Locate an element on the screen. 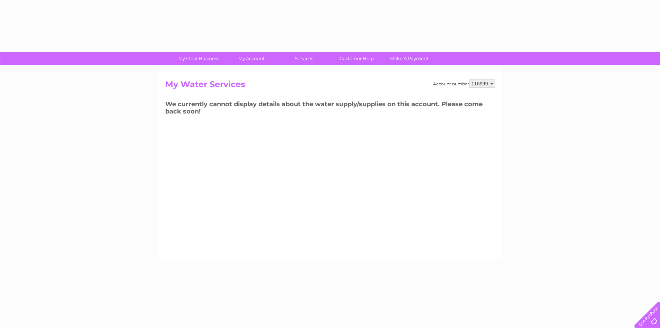 The width and height of the screenshot is (660, 328). h2: My Water Services is located at coordinates (330, 86).